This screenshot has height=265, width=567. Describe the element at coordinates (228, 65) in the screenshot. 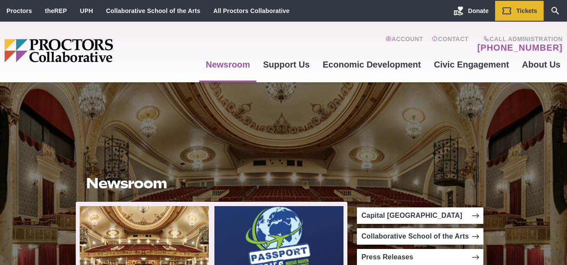

I see `a: Newsroom` at that location.